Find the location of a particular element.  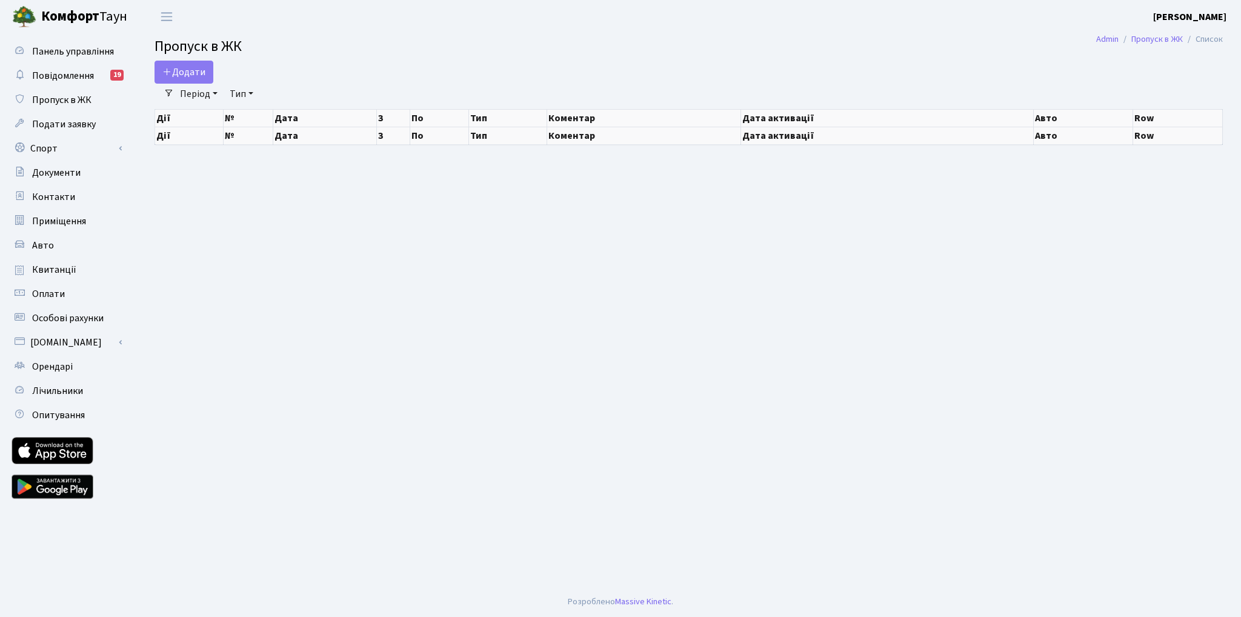

span: Особові рахунки is located at coordinates (68, 318).